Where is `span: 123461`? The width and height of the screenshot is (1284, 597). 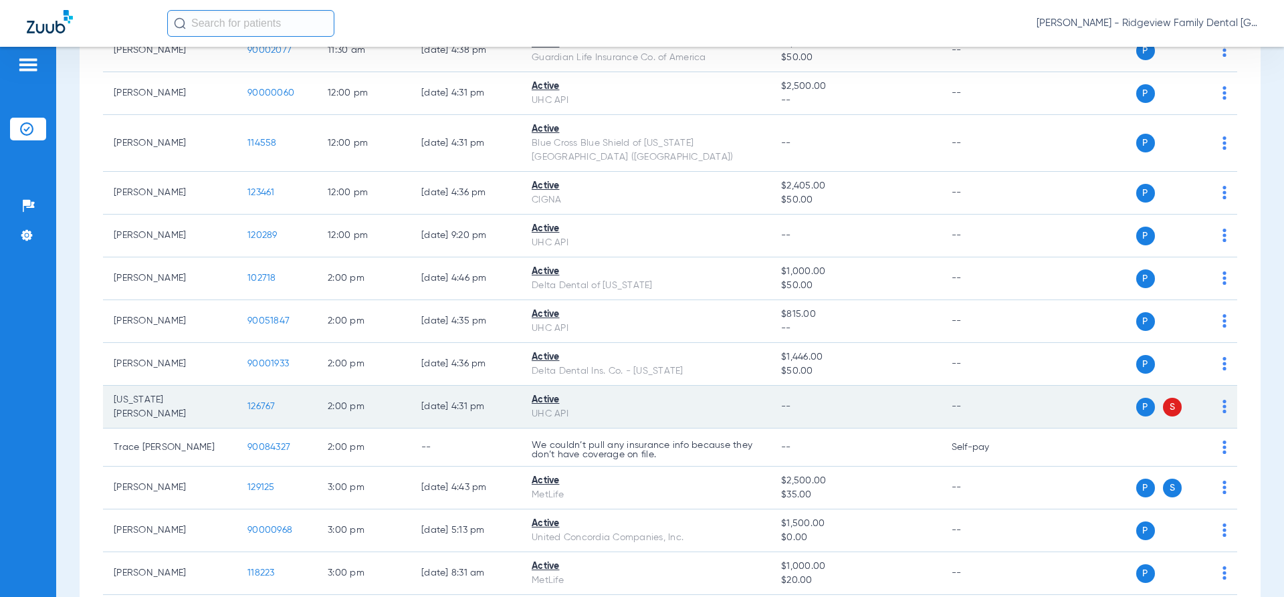 span: 123461 is located at coordinates (261, 193).